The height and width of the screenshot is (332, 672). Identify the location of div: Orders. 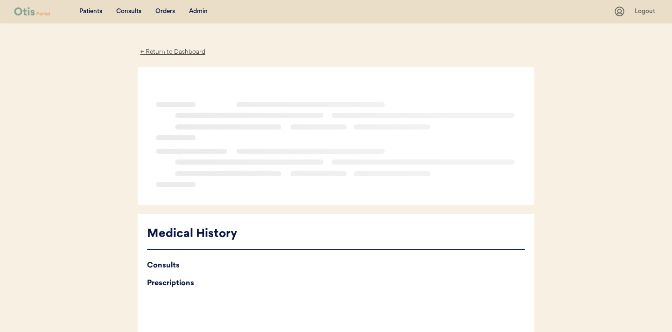
(165, 12).